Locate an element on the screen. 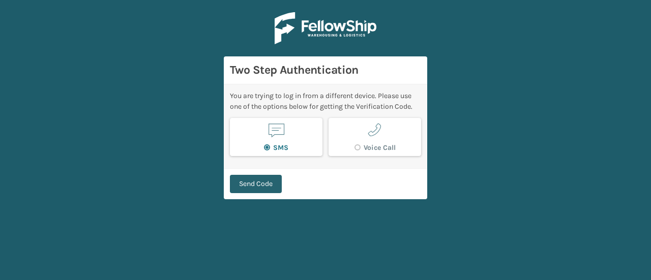 This screenshot has height=280, width=651. label: SMS is located at coordinates (276, 147).